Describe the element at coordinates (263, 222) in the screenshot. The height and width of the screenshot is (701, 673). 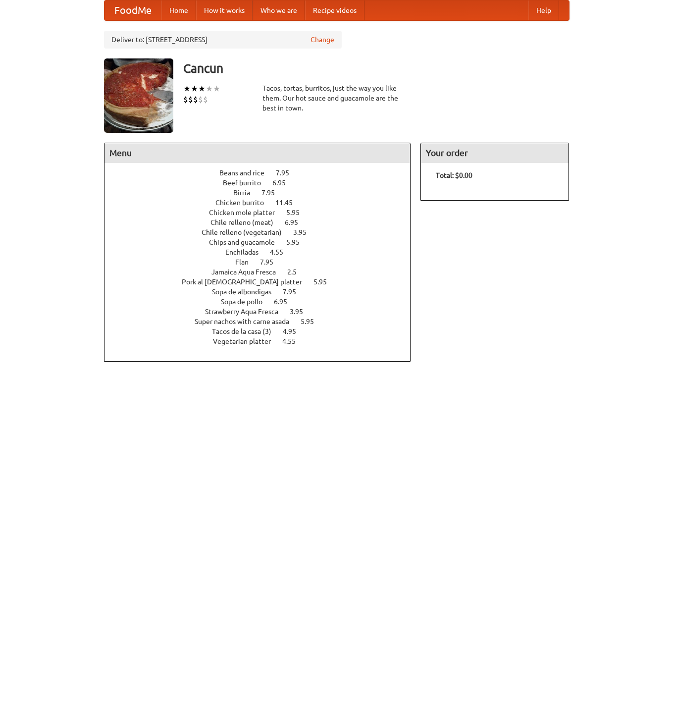
I see `a: Chile relleno (meat) 6.95` at that location.